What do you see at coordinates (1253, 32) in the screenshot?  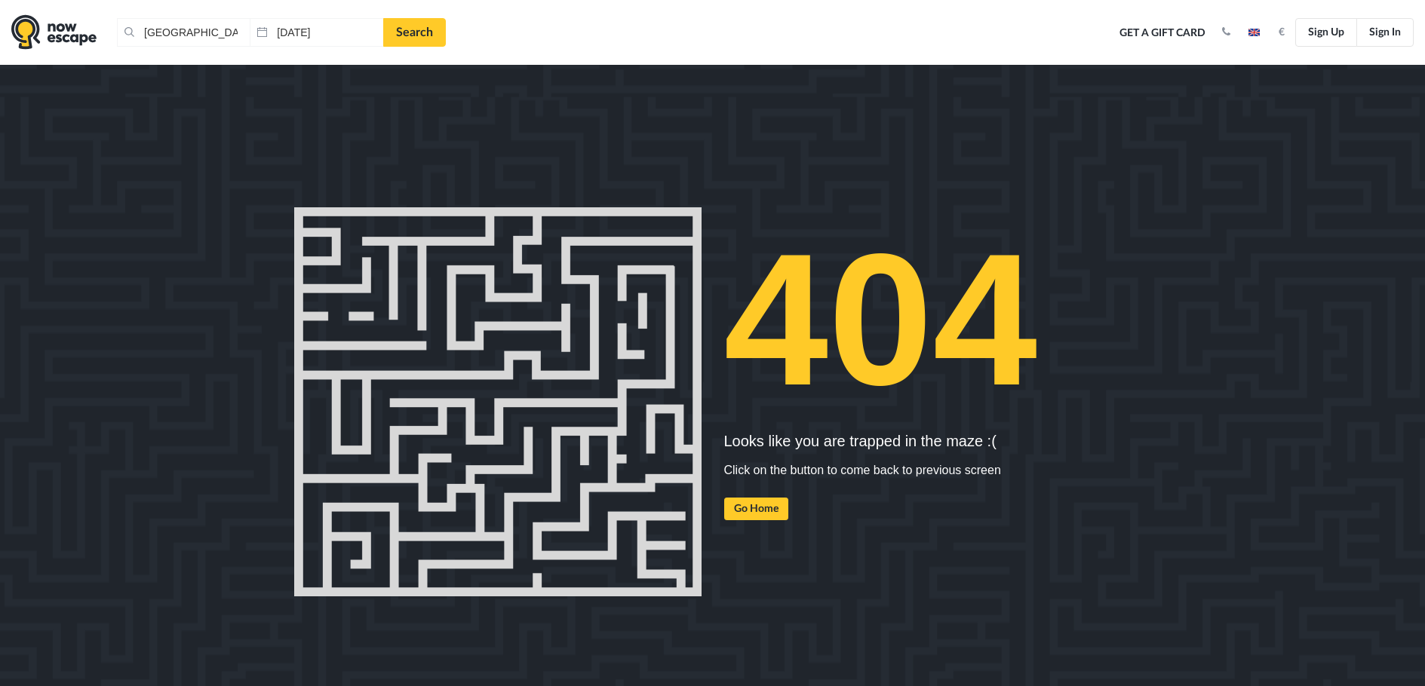 I see `img: en.jpg` at bounding box center [1253, 32].